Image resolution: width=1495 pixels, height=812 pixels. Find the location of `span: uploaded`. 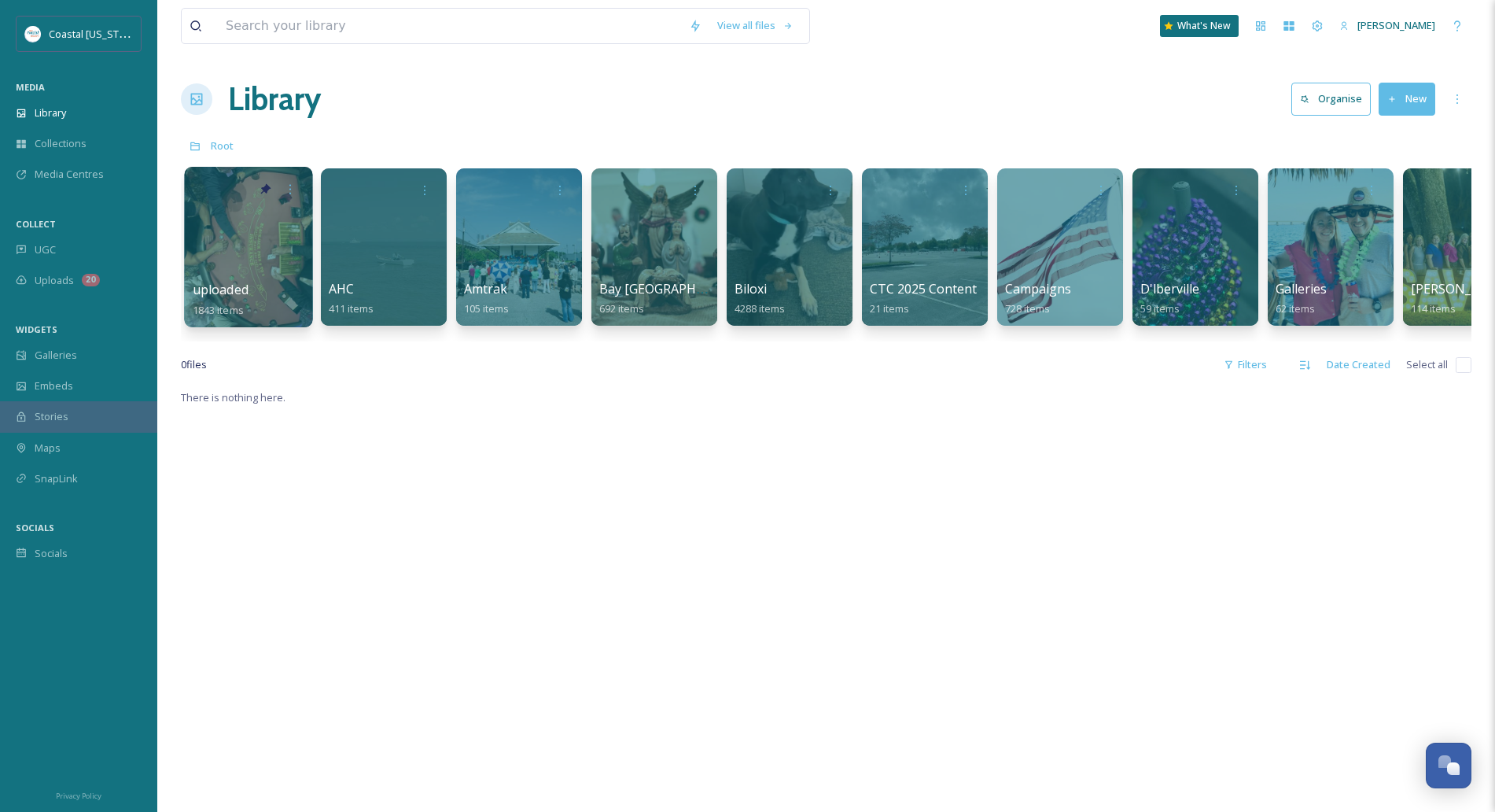

span: uploaded is located at coordinates (220, 289).